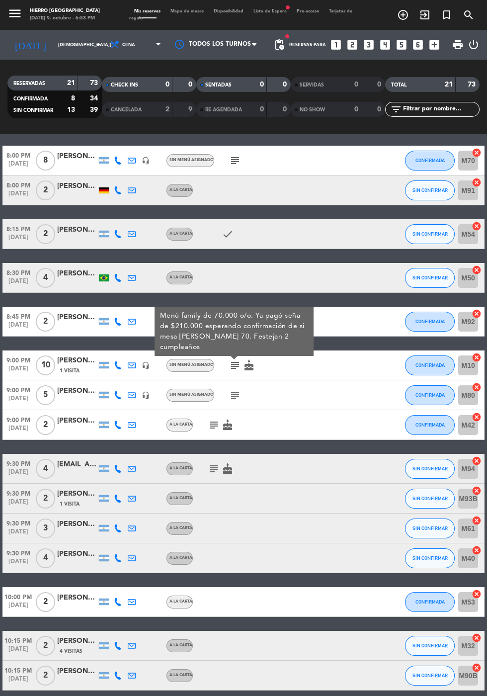 The width and height of the screenshot is (487, 696). I want to click on i: looks_4, so click(385, 45).